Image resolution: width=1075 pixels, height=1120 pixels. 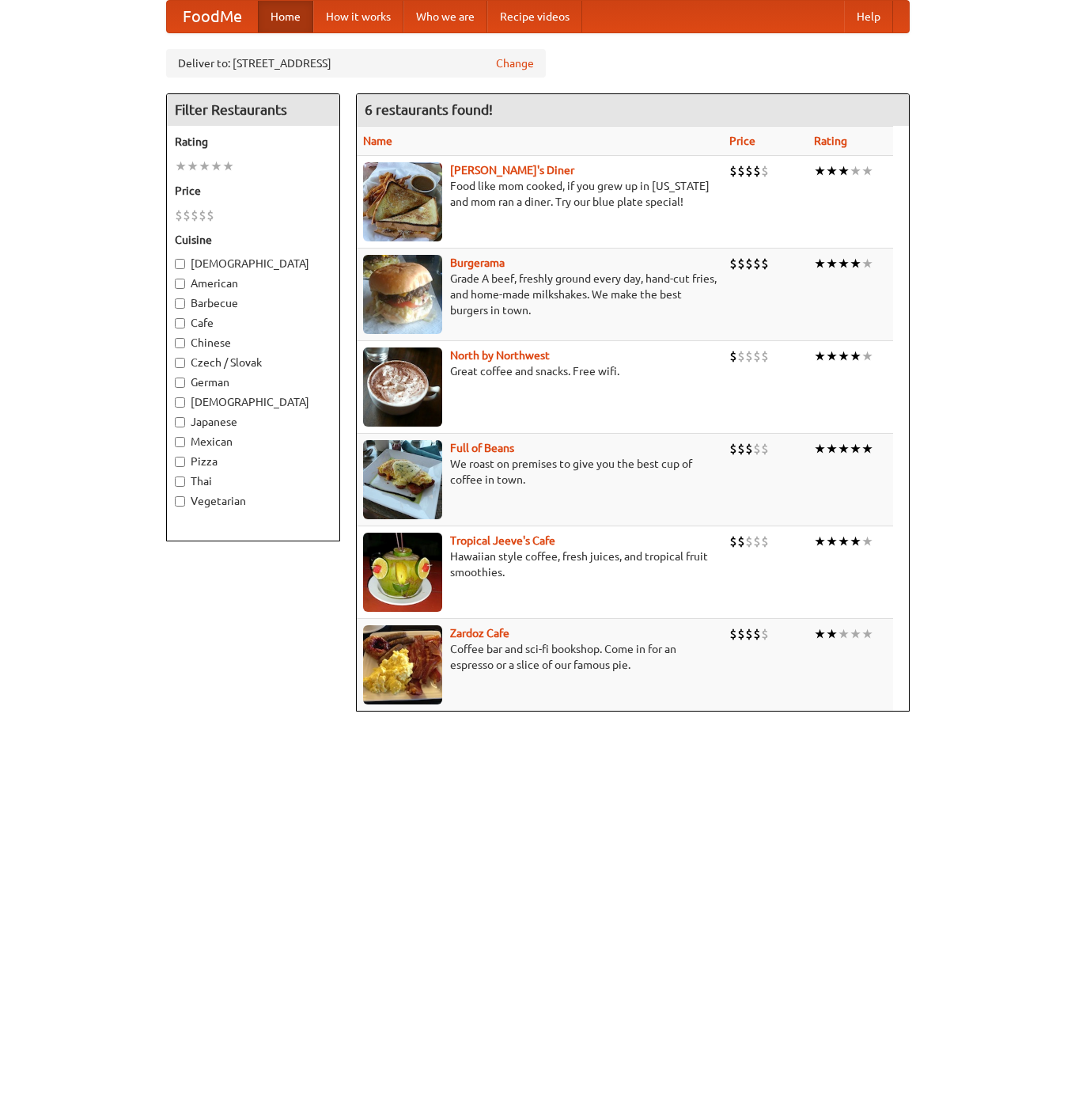 What do you see at coordinates (179, 284) in the screenshot?
I see `input: American` at bounding box center [179, 284].